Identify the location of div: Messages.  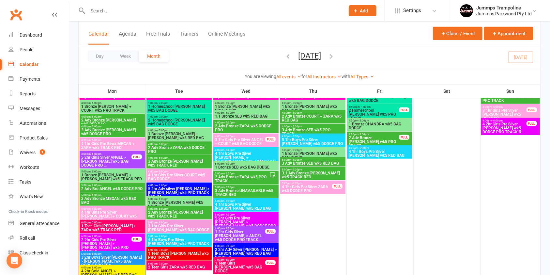
(30, 108).